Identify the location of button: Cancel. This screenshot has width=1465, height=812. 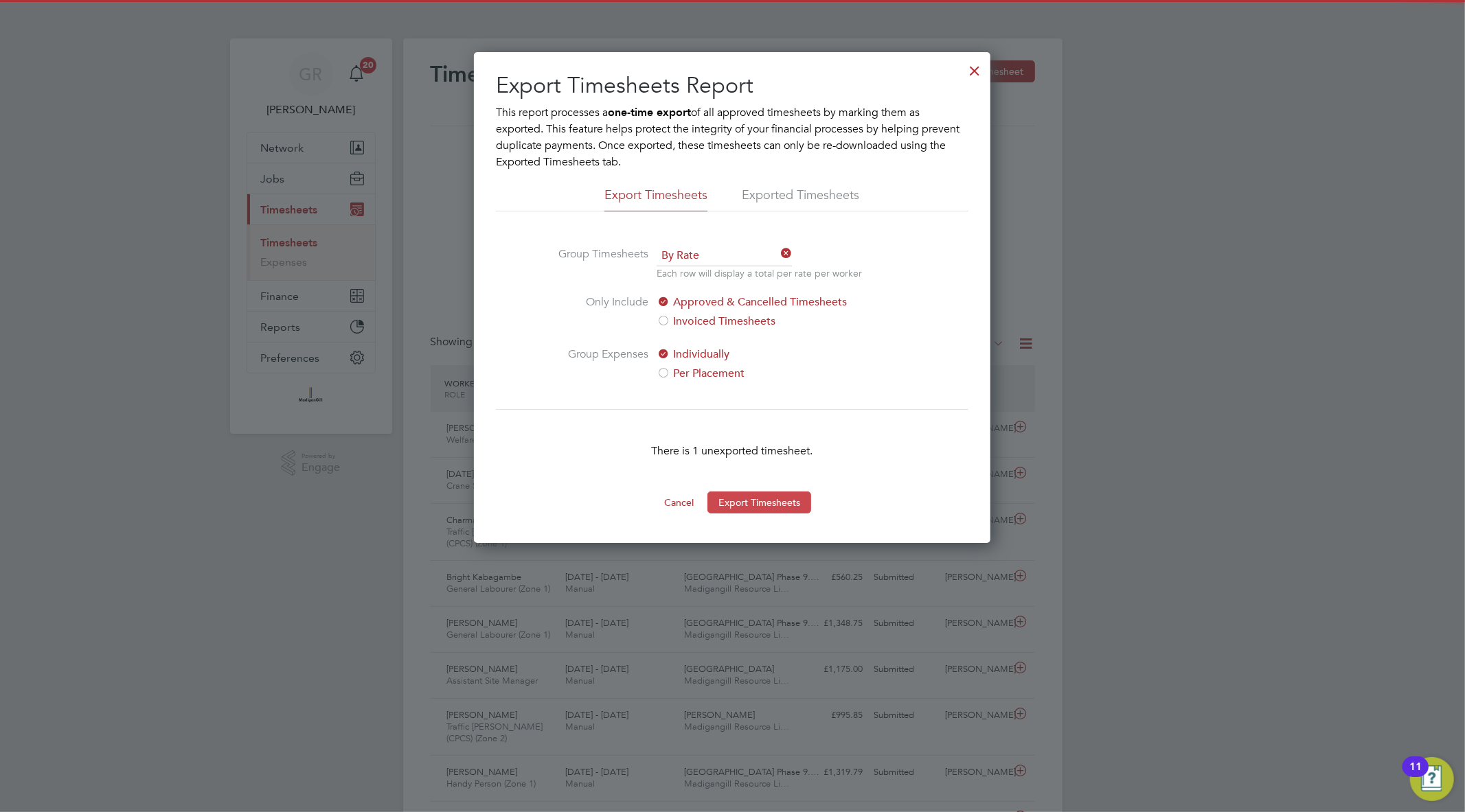
(678, 502).